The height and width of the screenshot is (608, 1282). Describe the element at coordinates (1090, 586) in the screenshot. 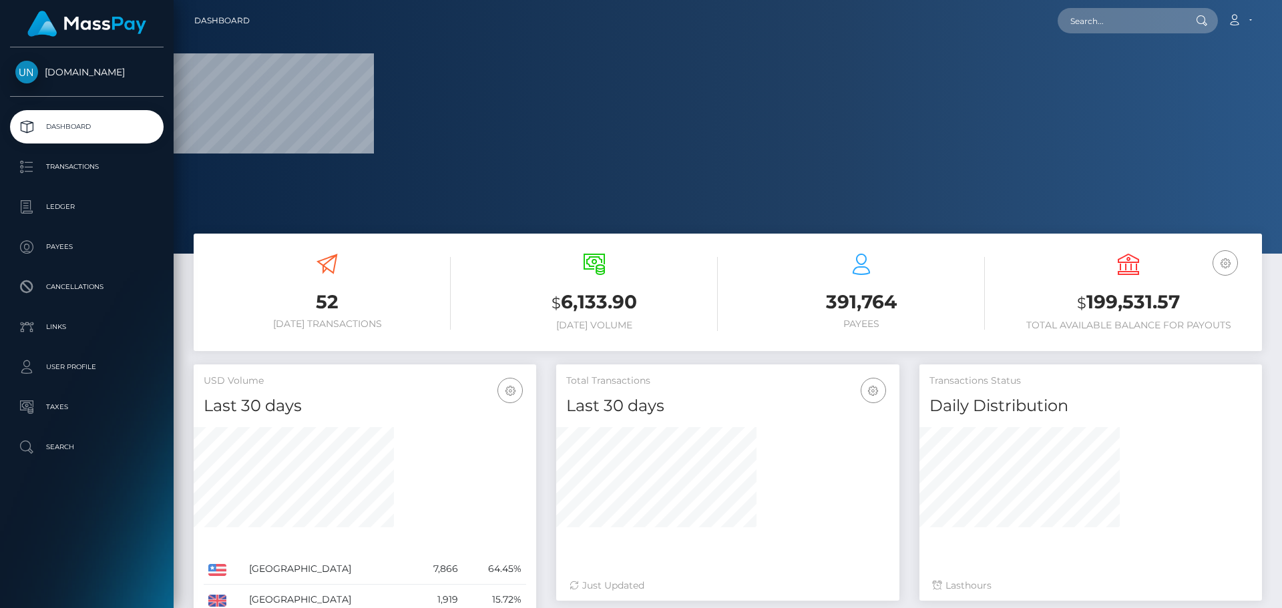

I see `div: Last hours` at that location.